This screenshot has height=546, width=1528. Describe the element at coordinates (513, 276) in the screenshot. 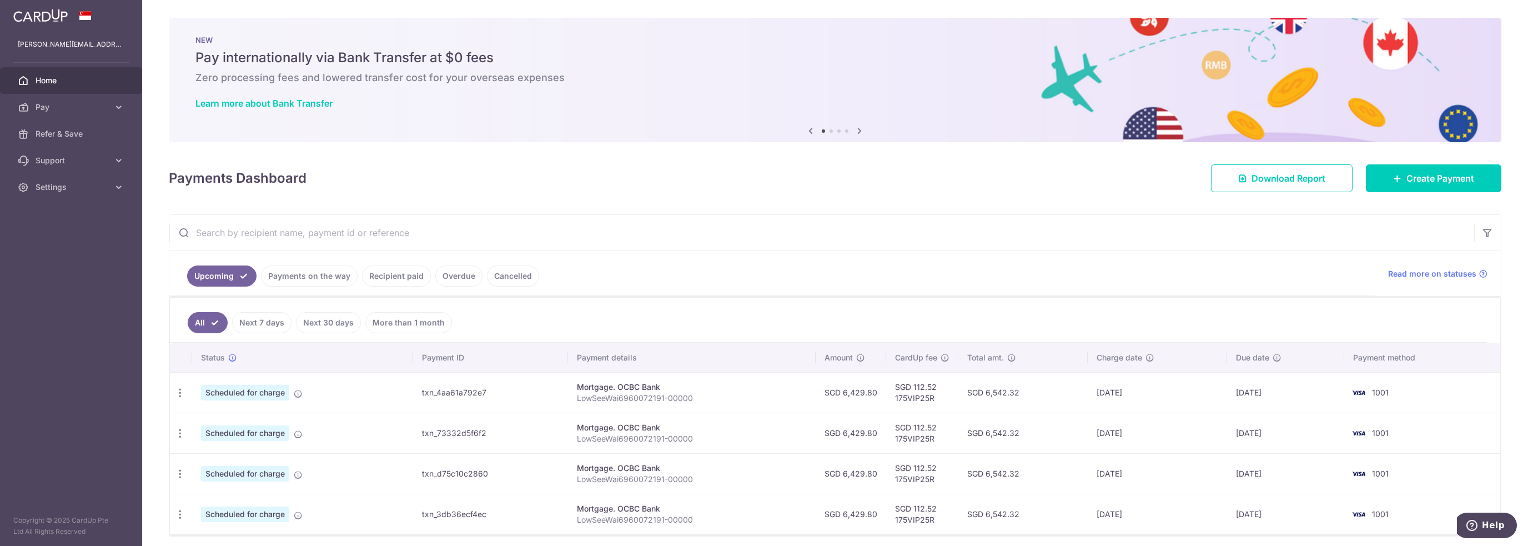

I see `a: Cancelled` at that location.